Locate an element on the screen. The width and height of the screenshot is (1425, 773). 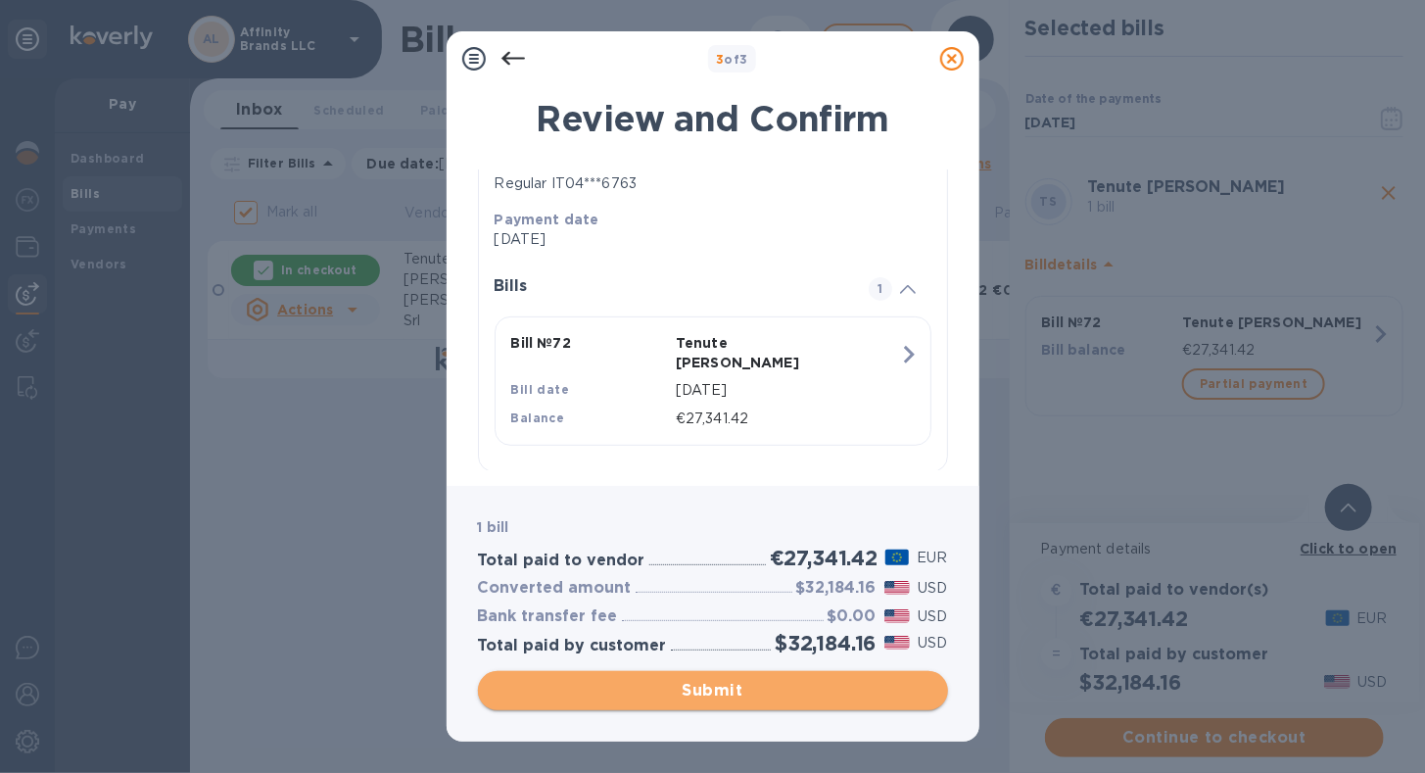
h3: Total paid by customer is located at coordinates (572, 646).